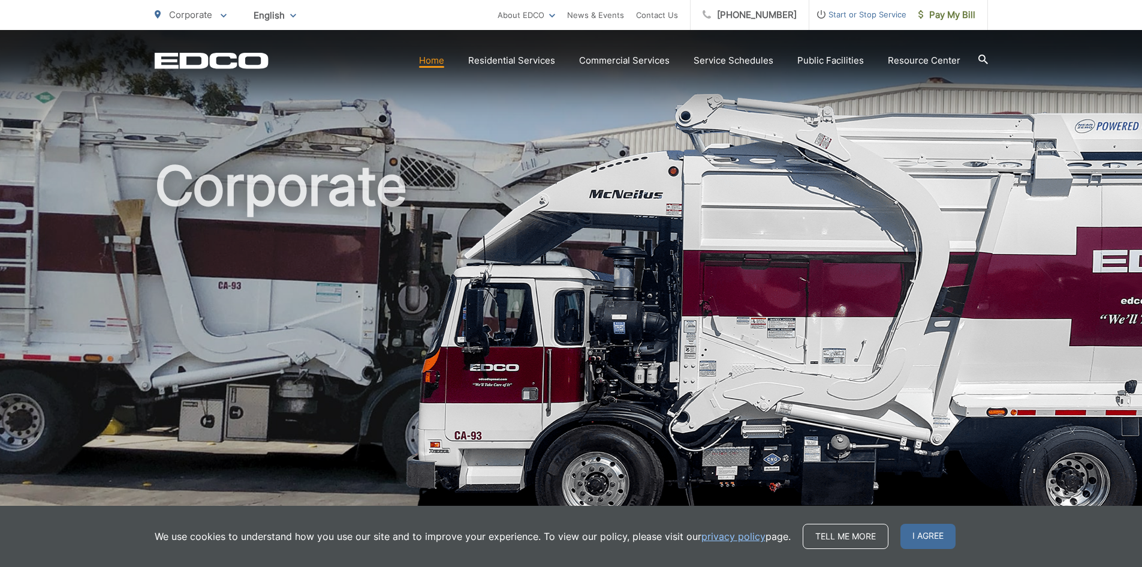 This screenshot has height=567, width=1142. I want to click on a: Resource Center, so click(924, 61).